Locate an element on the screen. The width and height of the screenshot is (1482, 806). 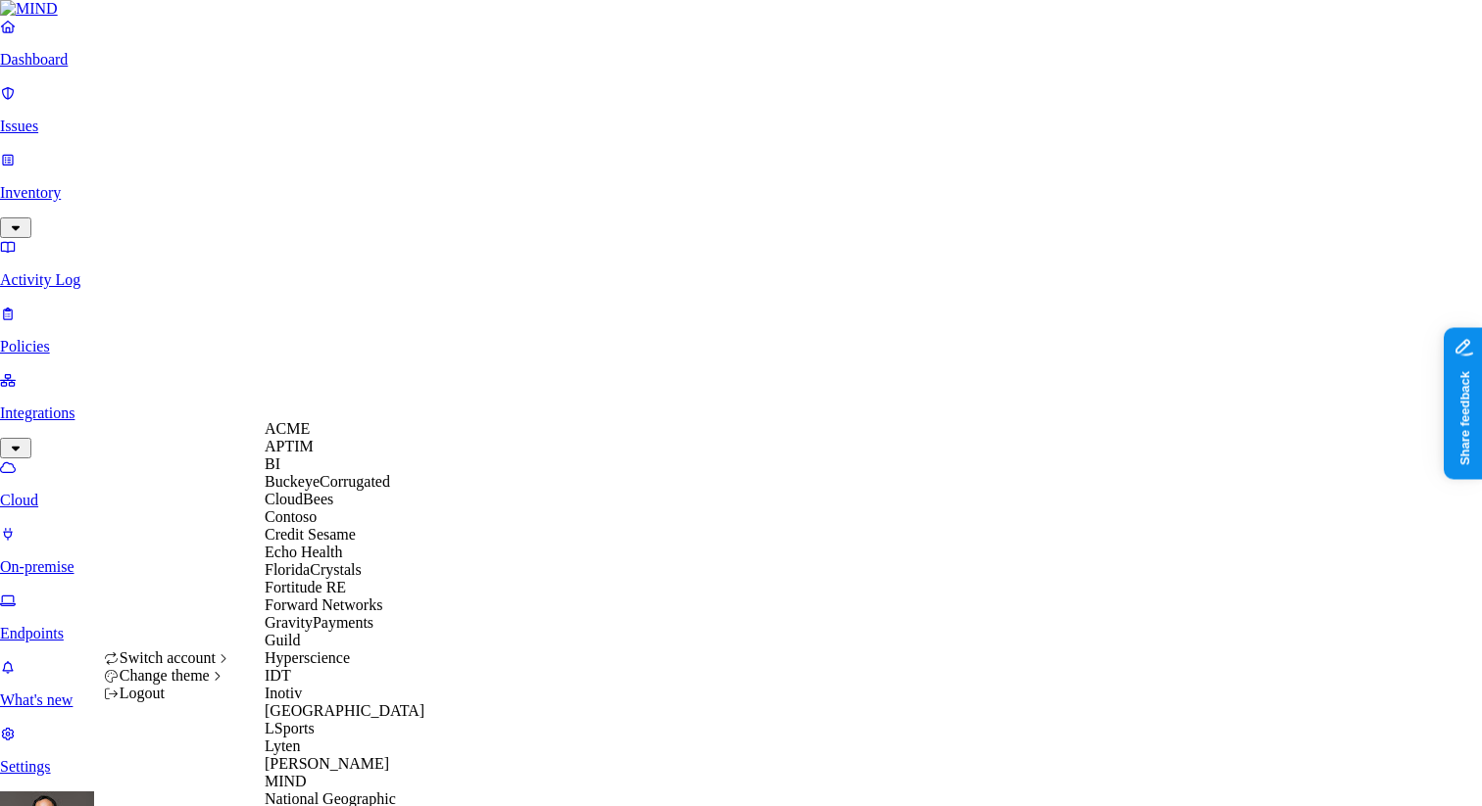
span: Fortitude RE is located at coordinates (305, 587).